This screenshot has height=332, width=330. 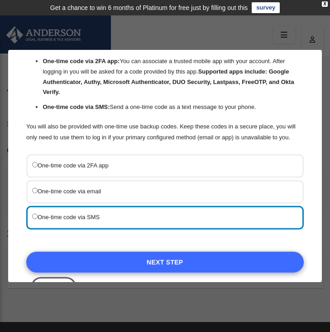 I want to click on div: Get a chance to win 6 months of Platinum for free just by filling out this, so click(x=149, y=8).